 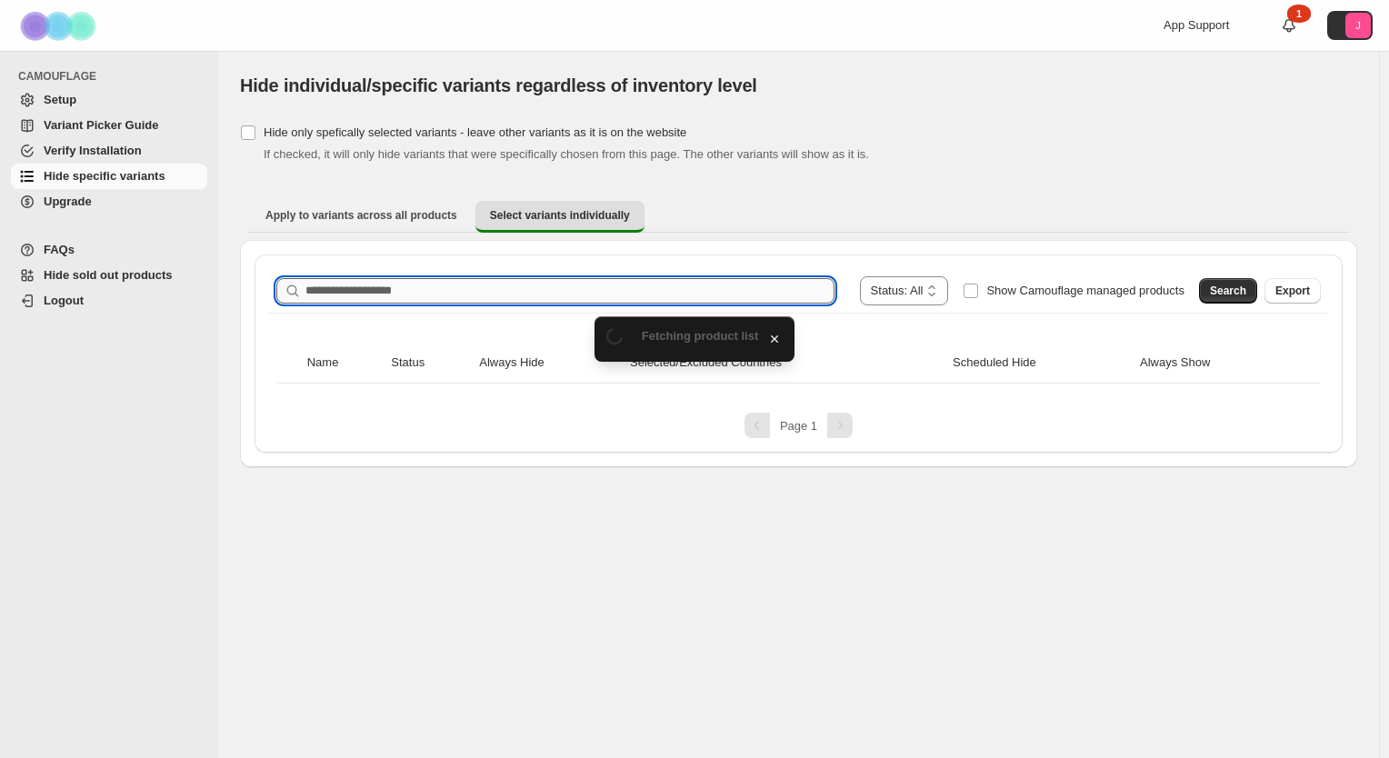 I want to click on button: Export, so click(x=1293, y=291).